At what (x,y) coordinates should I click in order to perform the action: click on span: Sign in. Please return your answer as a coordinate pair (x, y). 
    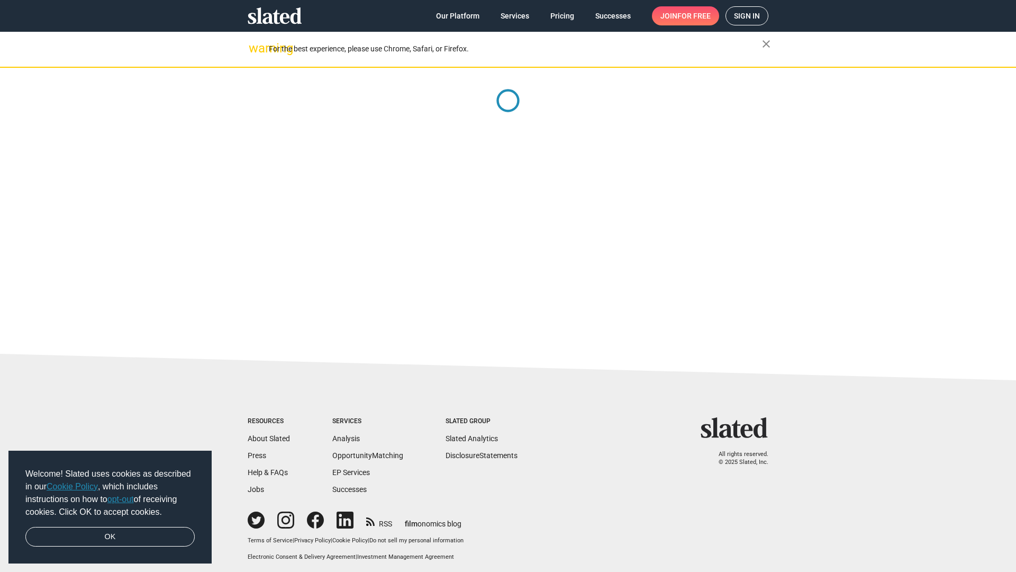
    Looking at the image, I should click on (747, 16).